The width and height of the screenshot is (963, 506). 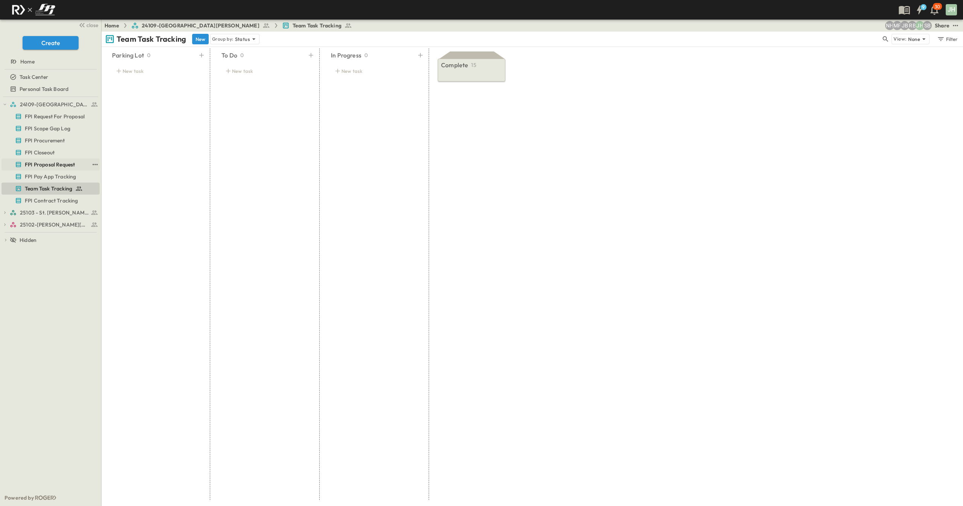 What do you see at coordinates (50, 177) in the screenshot?
I see `a: FPI Pay App Tracking` at bounding box center [50, 177].